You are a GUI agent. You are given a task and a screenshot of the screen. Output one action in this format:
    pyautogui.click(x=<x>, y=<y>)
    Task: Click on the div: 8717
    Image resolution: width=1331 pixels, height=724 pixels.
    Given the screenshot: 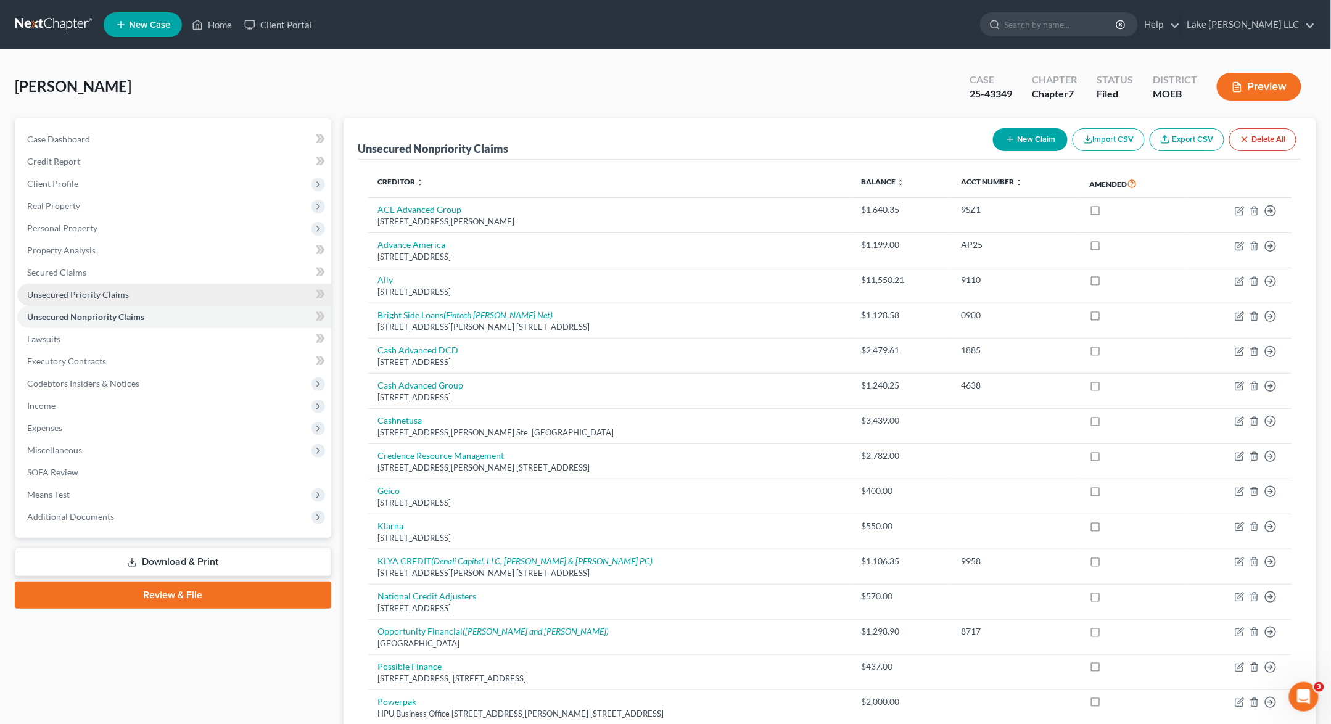 What is the action you would take?
    pyautogui.click(x=1015, y=632)
    